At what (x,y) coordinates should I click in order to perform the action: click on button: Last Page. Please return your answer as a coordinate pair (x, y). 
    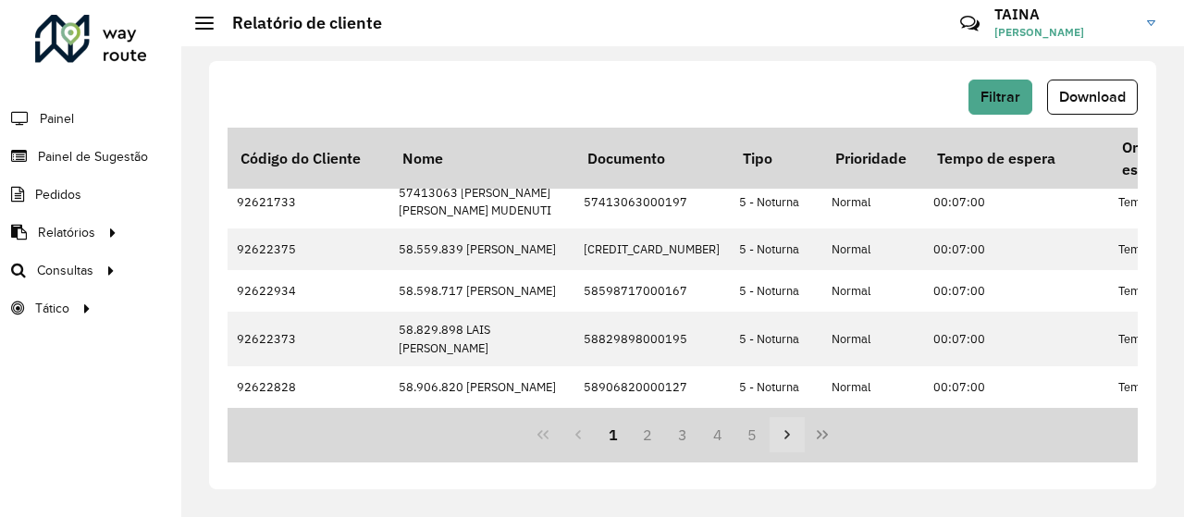
    Looking at the image, I should click on (823, 435).